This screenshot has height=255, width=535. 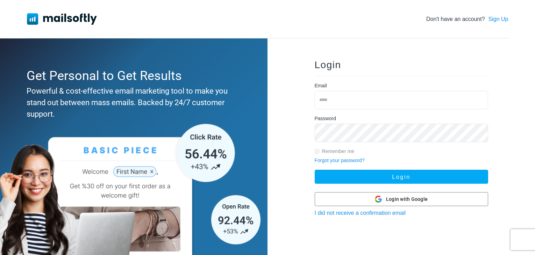 I want to click on span: Login, so click(x=328, y=65).